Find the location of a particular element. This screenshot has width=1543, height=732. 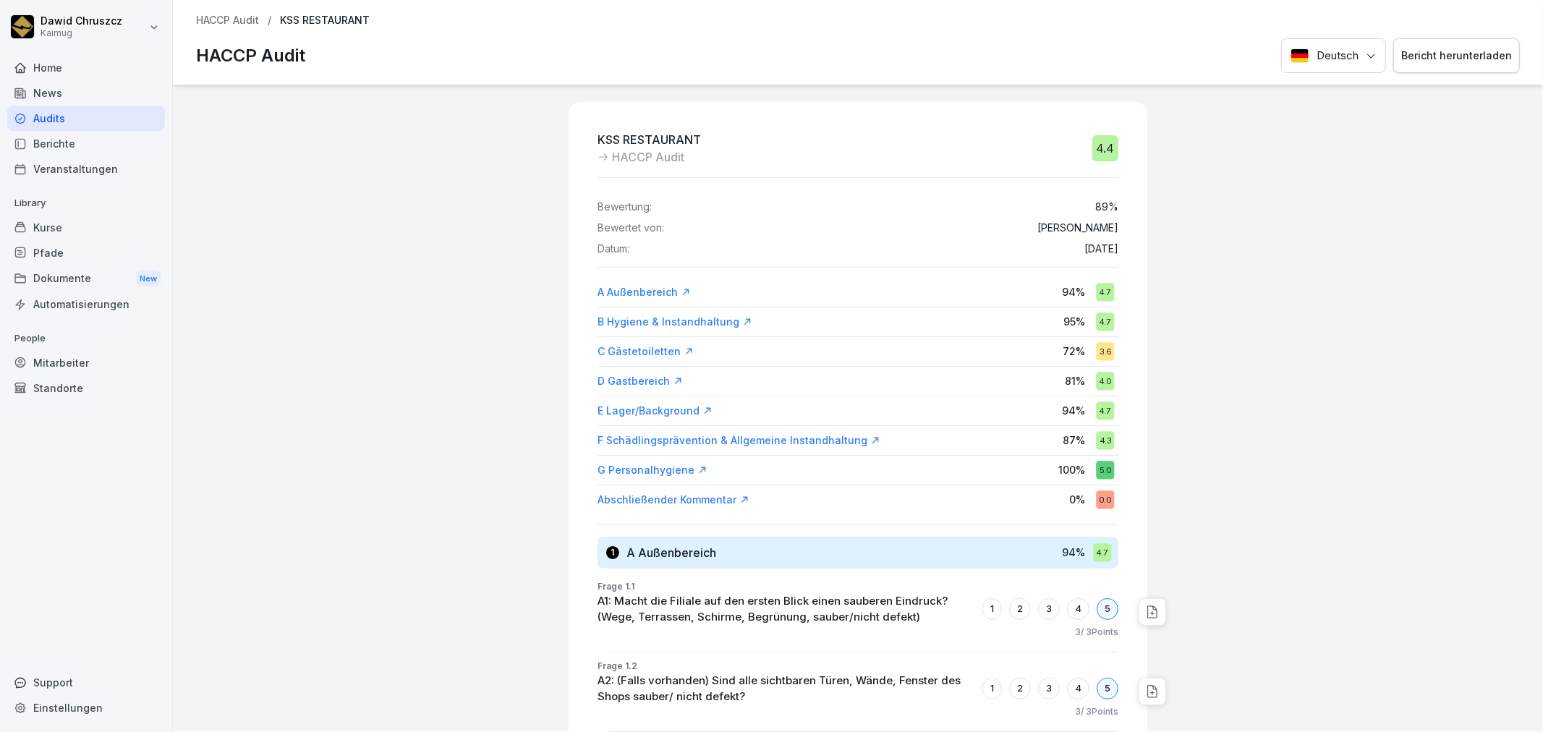

p: Library is located at coordinates (86, 203).